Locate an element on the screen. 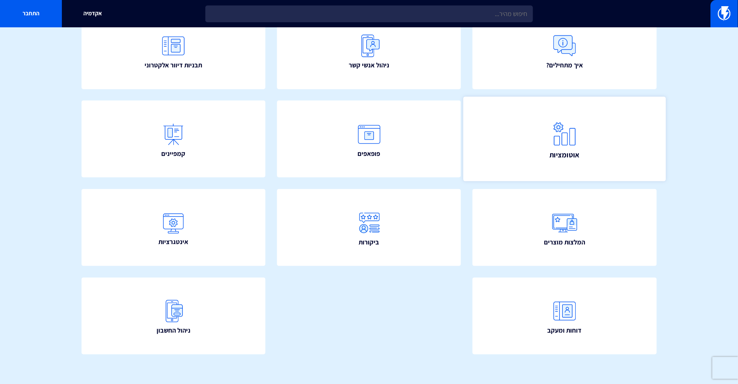 The width and height of the screenshot is (738, 384). span: קמפיינים is located at coordinates (173, 154).